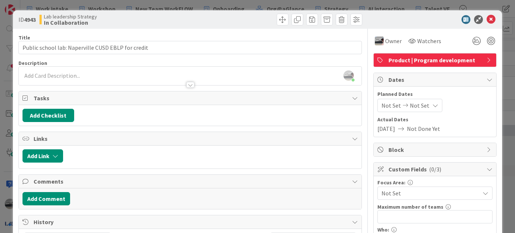 The width and height of the screenshot is (515, 233). What do you see at coordinates (70, 17) in the screenshot?
I see `span: Lab leadership Strategy` at bounding box center [70, 17].